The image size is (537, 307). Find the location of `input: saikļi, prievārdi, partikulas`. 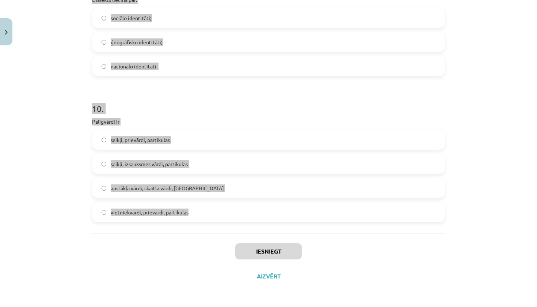

input: saikļi, prievārdi, partikulas is located at coordinates (104, 140).